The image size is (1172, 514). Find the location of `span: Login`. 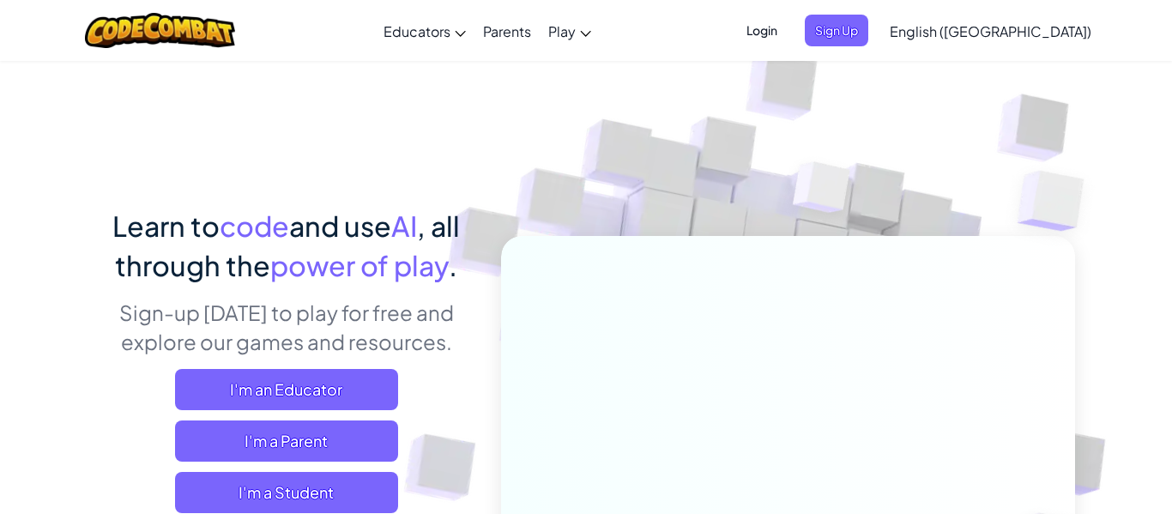

span: Login is located at coordinates (762, 30).